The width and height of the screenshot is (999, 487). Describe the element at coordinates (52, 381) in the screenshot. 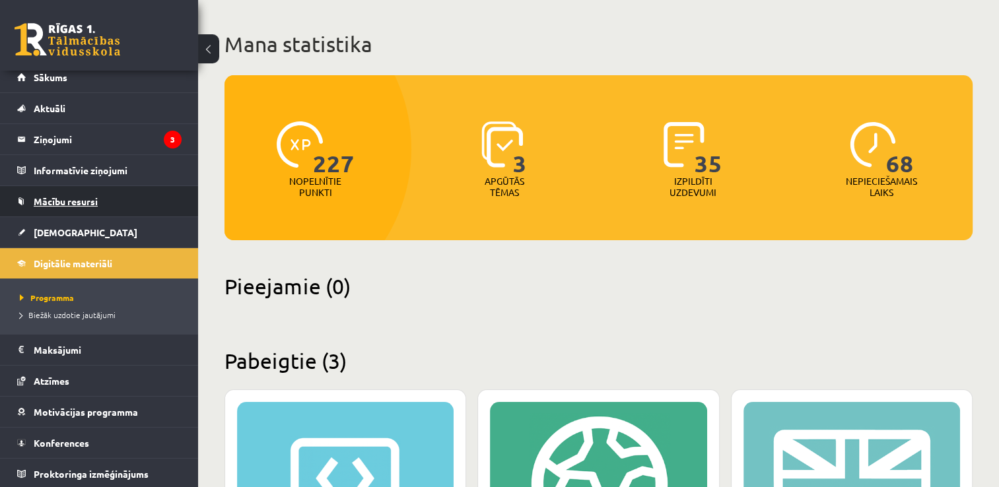

I see `span: Atzīmes` at that location.